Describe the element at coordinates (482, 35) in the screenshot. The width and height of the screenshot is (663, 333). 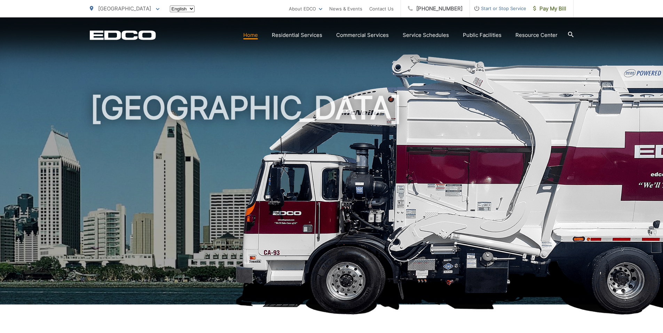
I see `a: Public Facilities` at that location.